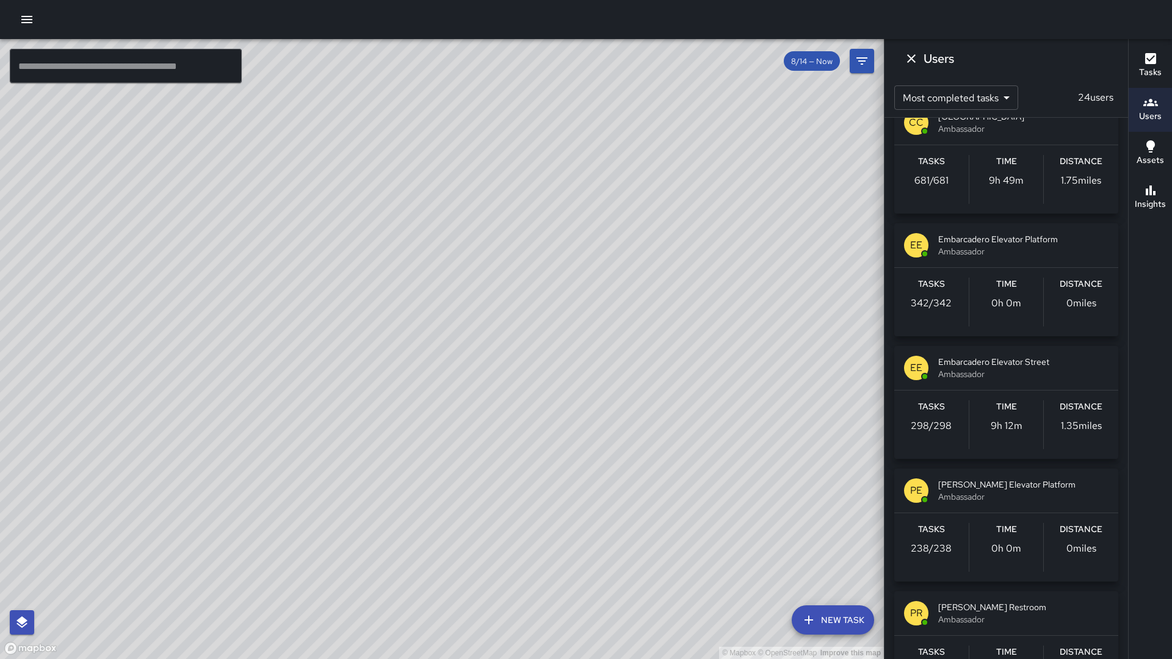 The width and height of the screenshot is (1172, 659). Describe the element at coordinates (1150, 110) in the screenshot. I see `button: Users` at that location.